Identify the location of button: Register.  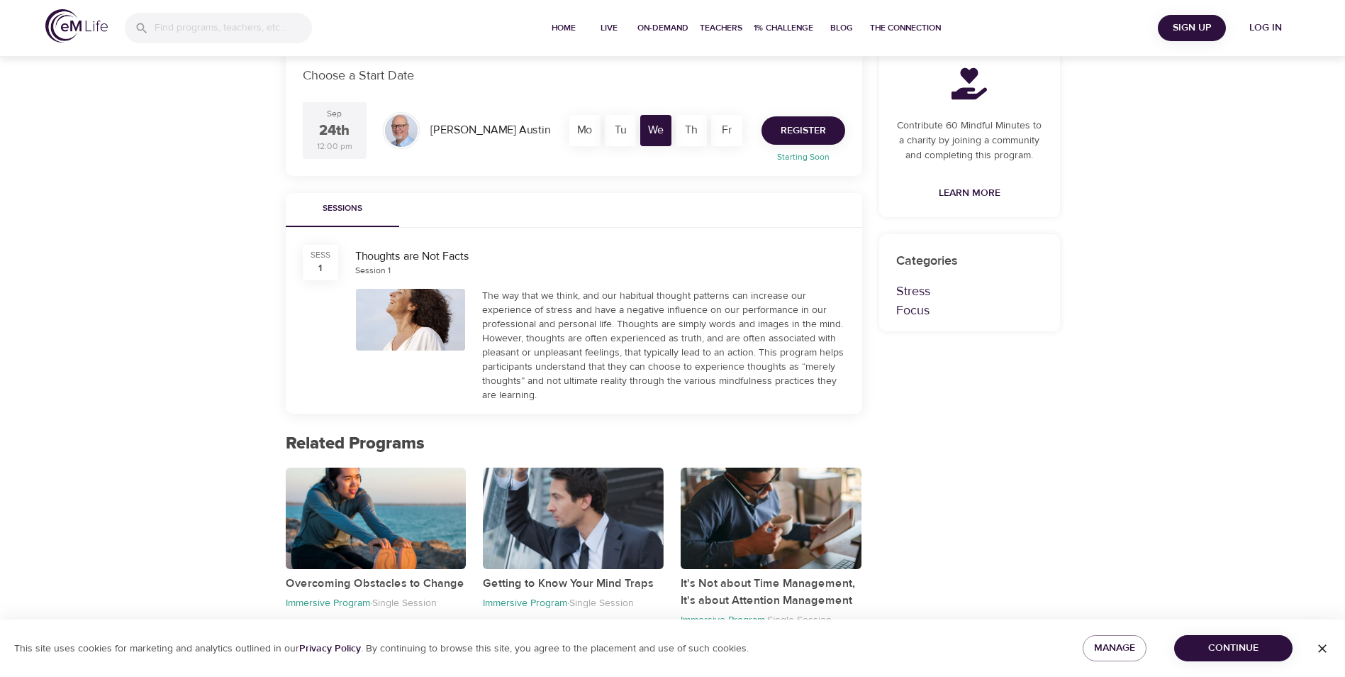
(803, 130).